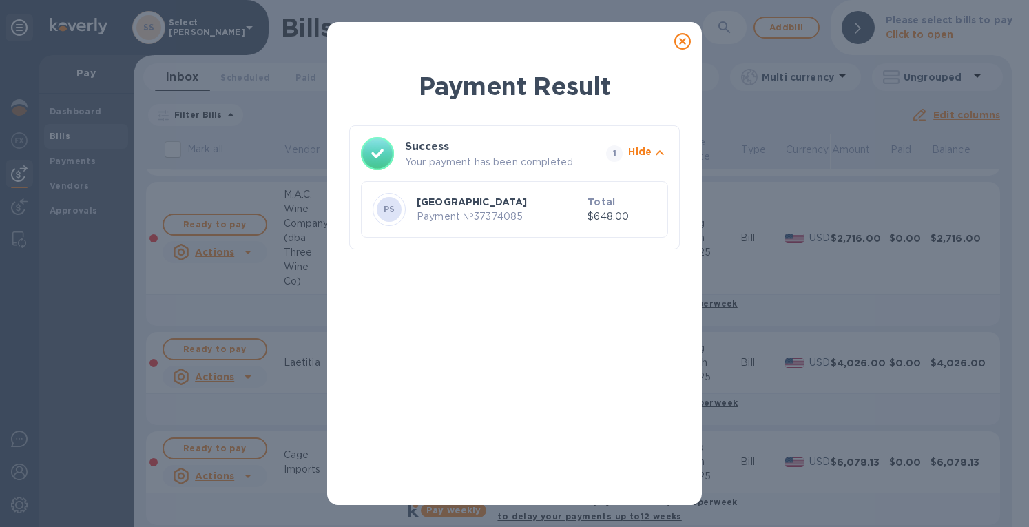 This screenshot has width=1029, height=527. I want to click on p: Hide, so click(640, 152).